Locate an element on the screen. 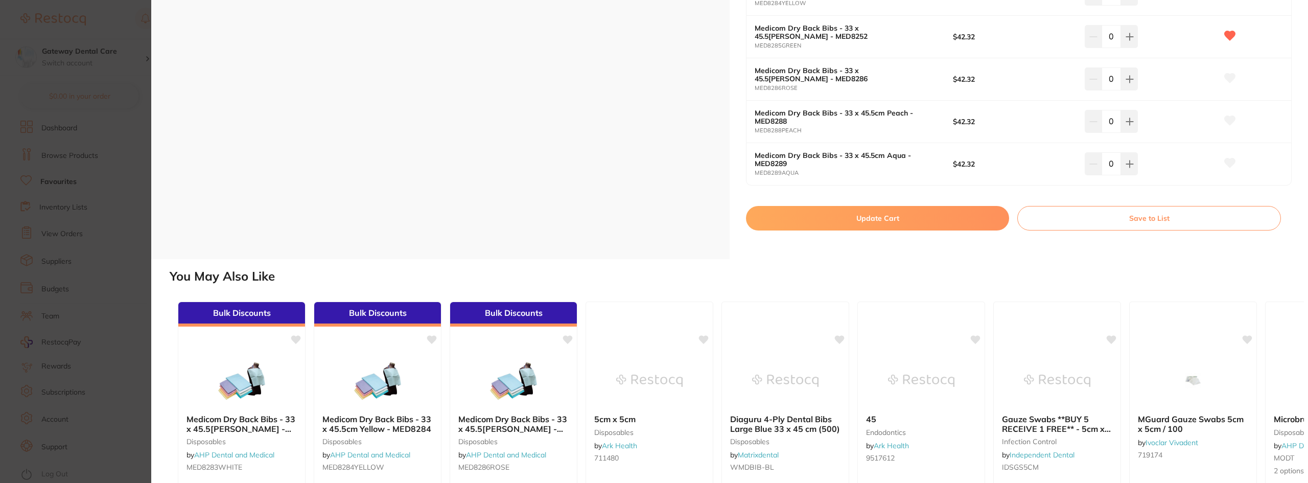  b: Medicom Dry Back Bibs - 33 x 45.5cm White - MED8283 is located at coordinates (242, 424).